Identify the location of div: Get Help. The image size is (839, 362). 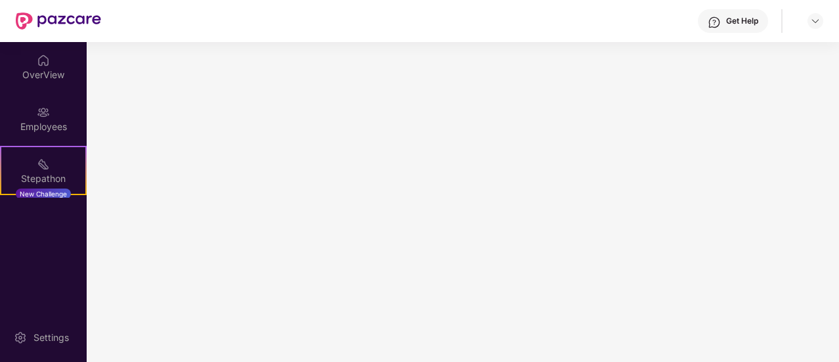
(742, 21).